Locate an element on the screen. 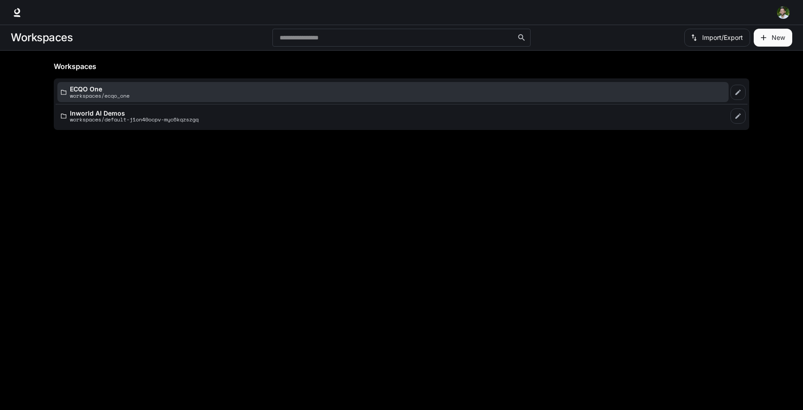 The height and width of the screenshot is (410, 803). button: Create workspace is located at coordinates (773, 38).